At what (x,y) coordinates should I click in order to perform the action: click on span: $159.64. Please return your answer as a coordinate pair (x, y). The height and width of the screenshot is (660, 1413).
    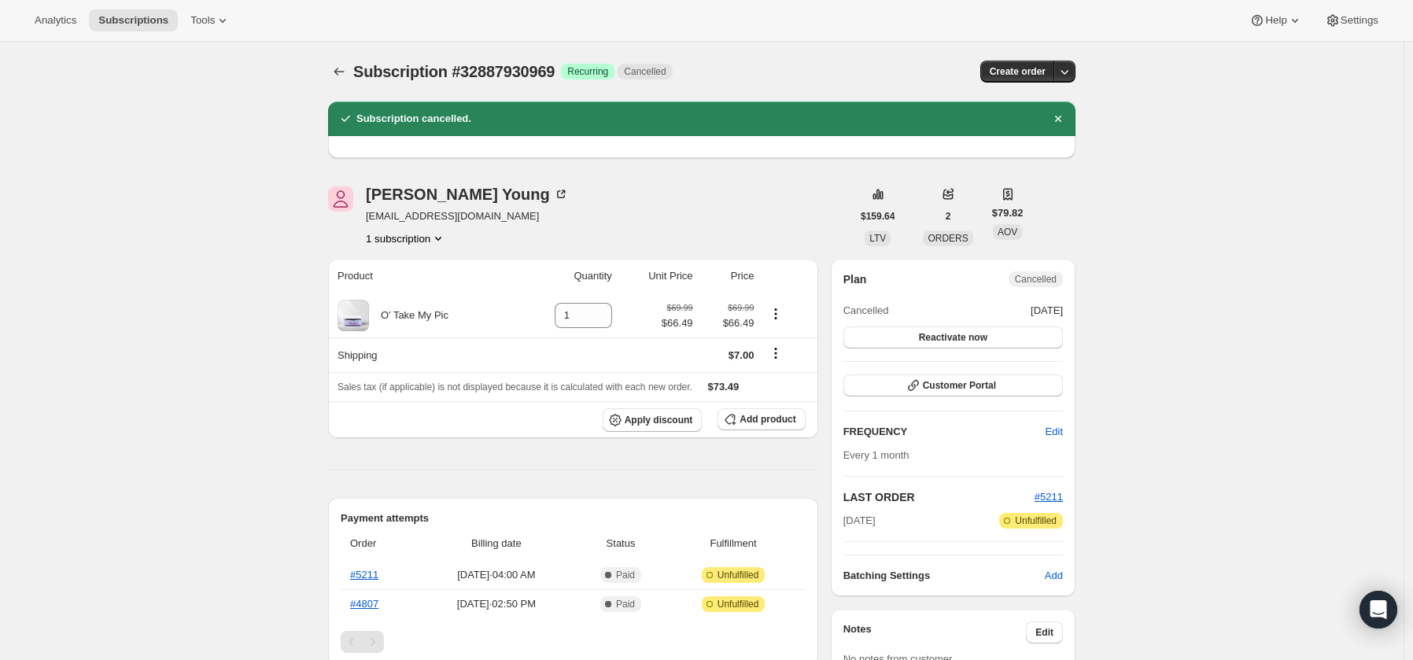
    Looking at the image, I should click on (877, 216).